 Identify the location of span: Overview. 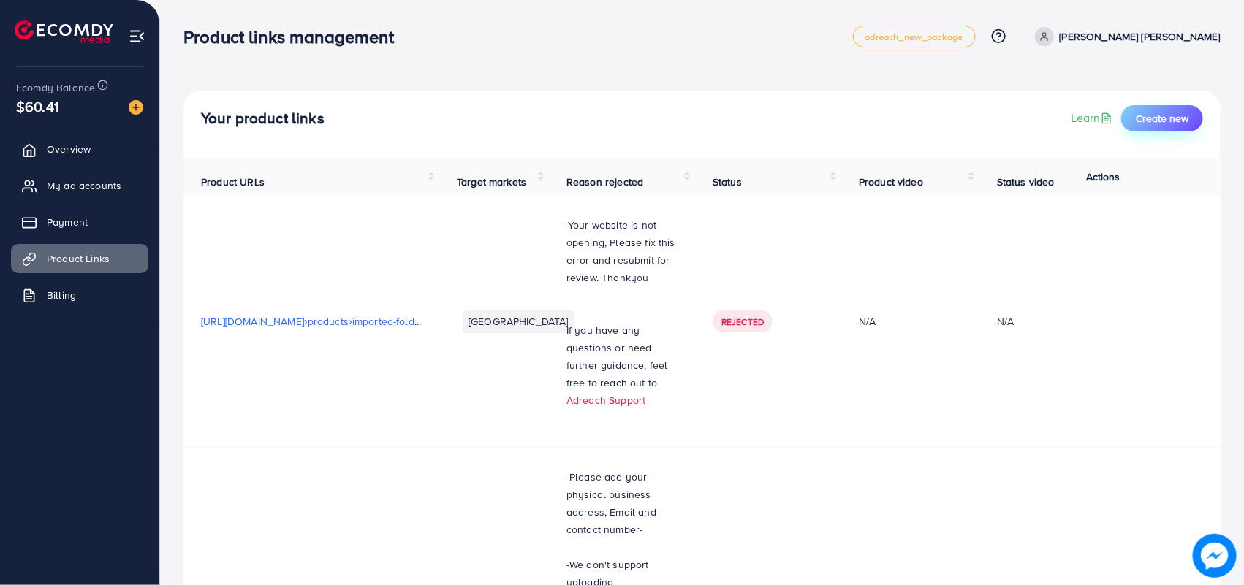
(69, 149).